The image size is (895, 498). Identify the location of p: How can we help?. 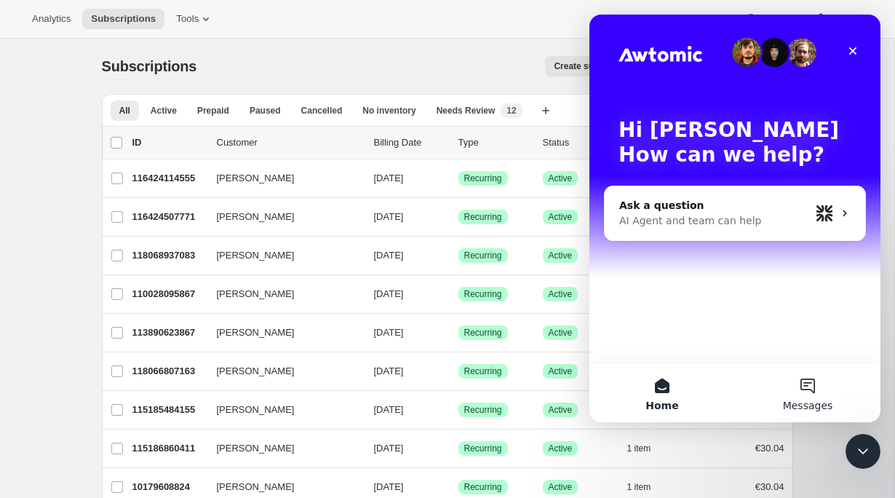
(146, 140).